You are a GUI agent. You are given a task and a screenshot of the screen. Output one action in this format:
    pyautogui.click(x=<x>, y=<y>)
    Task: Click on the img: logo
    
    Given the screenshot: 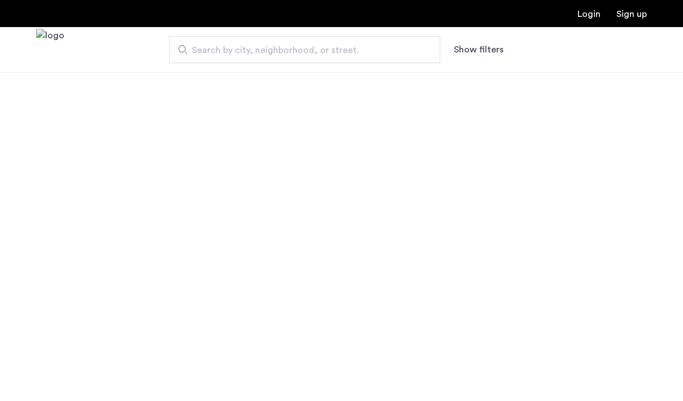 What is the action you would take?
    pyautogui.click(x=50, y=50)
    